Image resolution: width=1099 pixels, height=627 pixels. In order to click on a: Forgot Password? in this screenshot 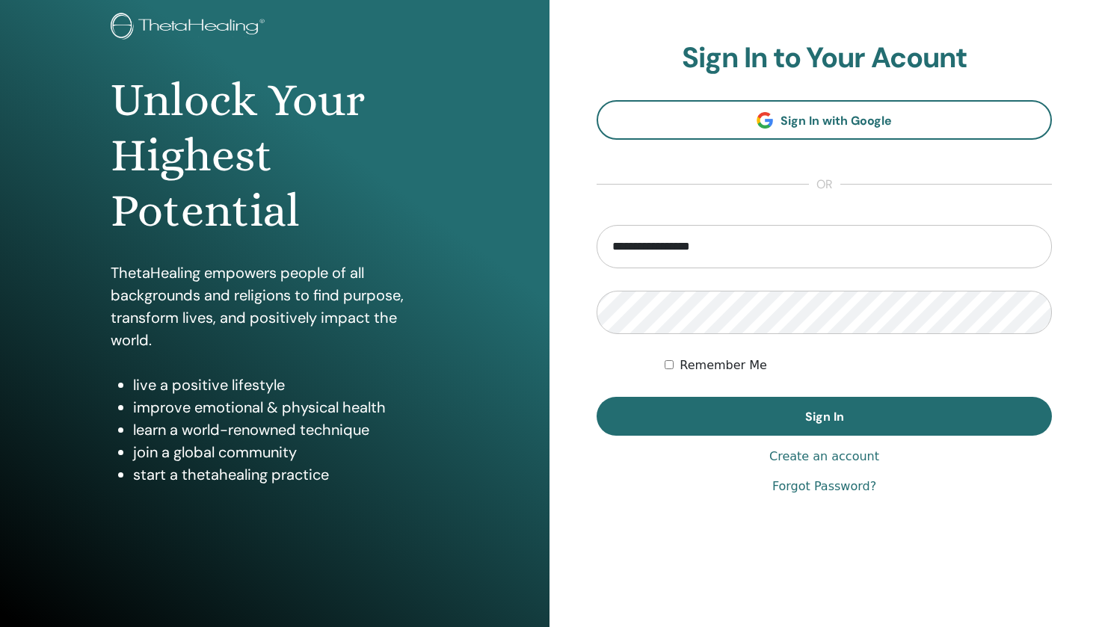, I will do `click(824, 487)`.